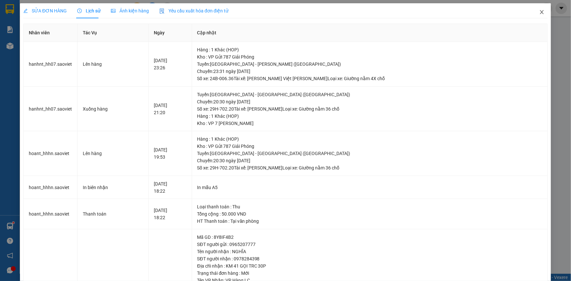  I want to click on th: Tác Vụ, so click(113, 33).